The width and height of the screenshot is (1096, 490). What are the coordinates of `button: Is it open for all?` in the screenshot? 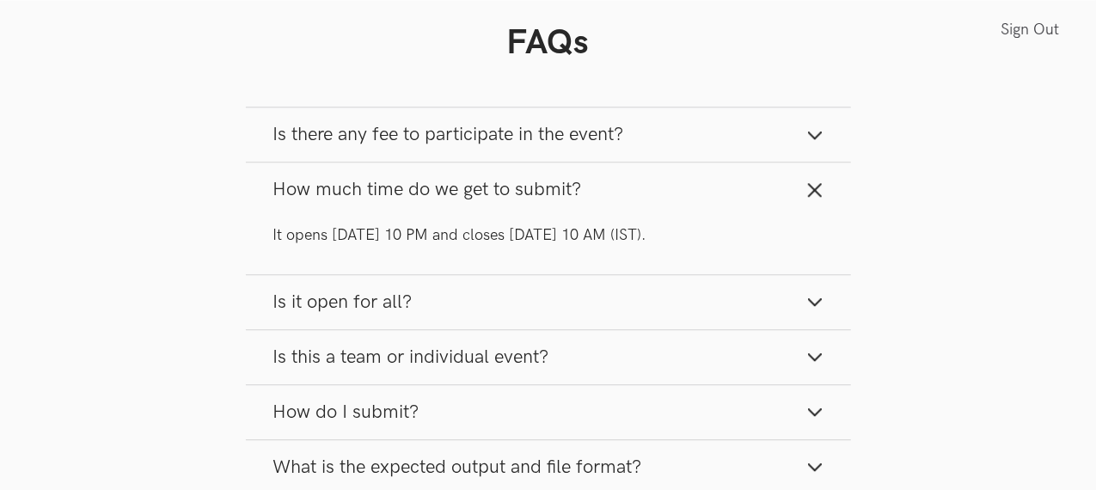 It's located at (548, 302).